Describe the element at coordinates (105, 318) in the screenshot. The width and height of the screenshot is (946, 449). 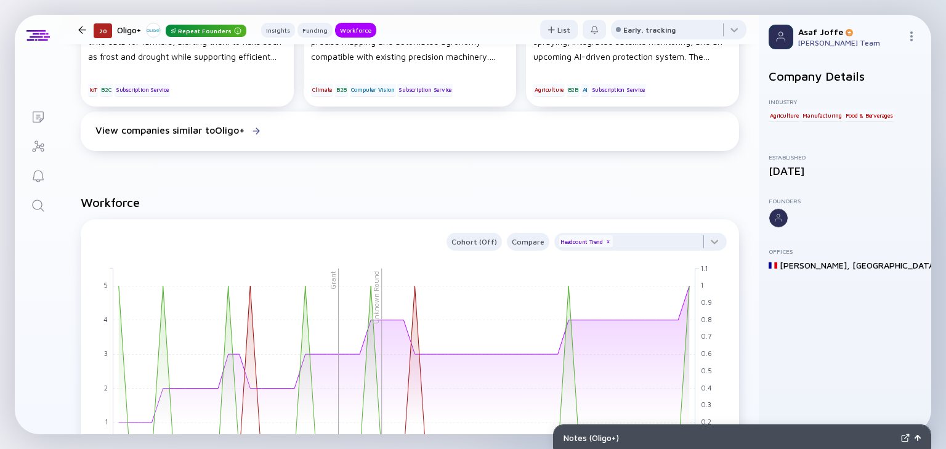
I see `tspan: 4` at that location.